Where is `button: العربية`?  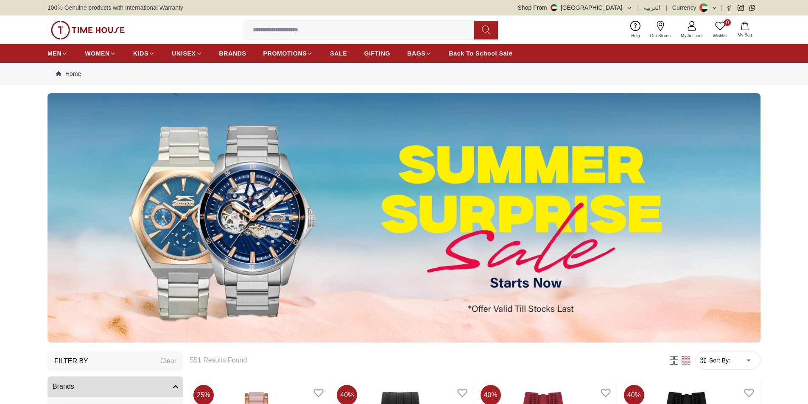
button: العربية is located at coordinates (652, 8).